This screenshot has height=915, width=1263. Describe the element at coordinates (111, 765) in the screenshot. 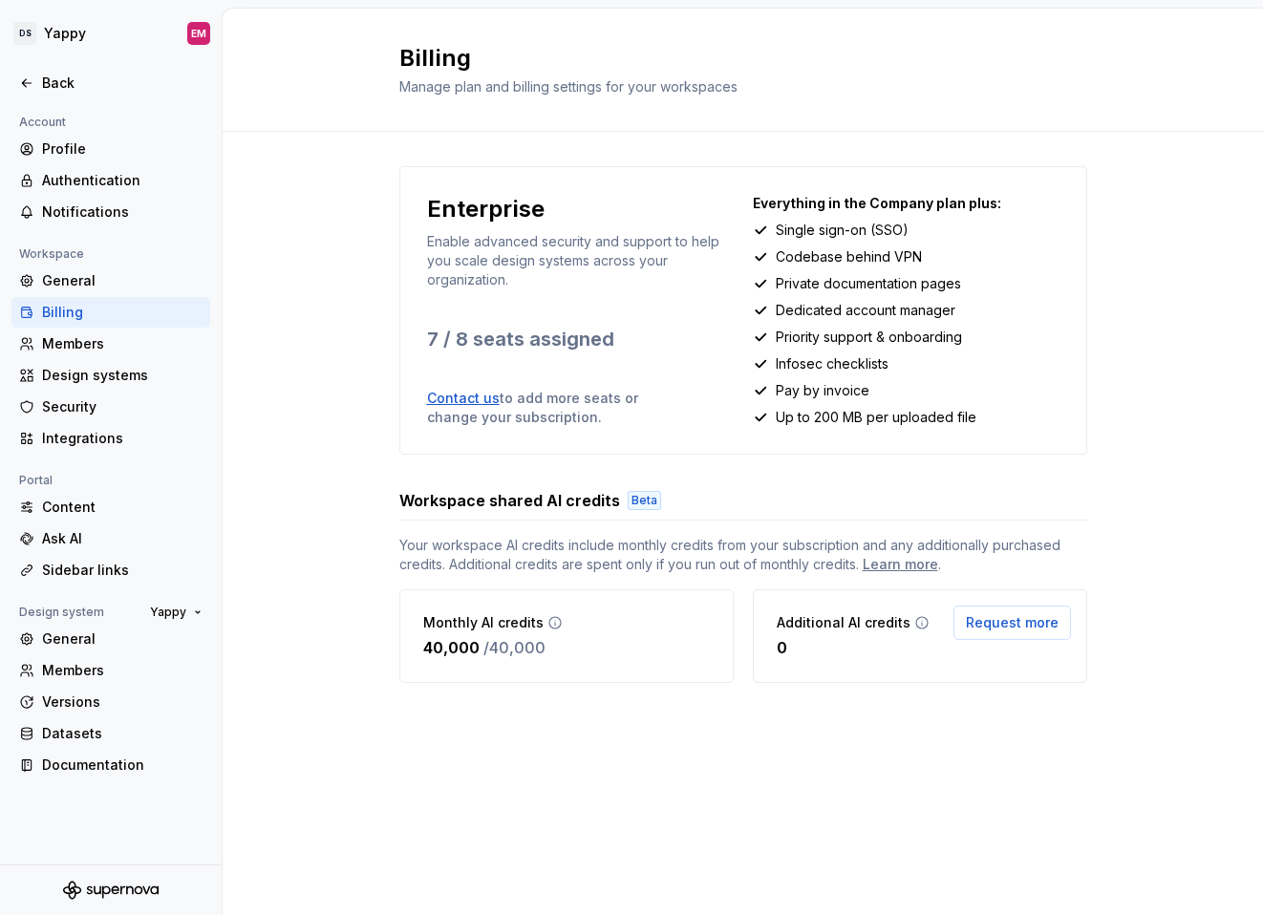

I see `a: Documentation` at that location.